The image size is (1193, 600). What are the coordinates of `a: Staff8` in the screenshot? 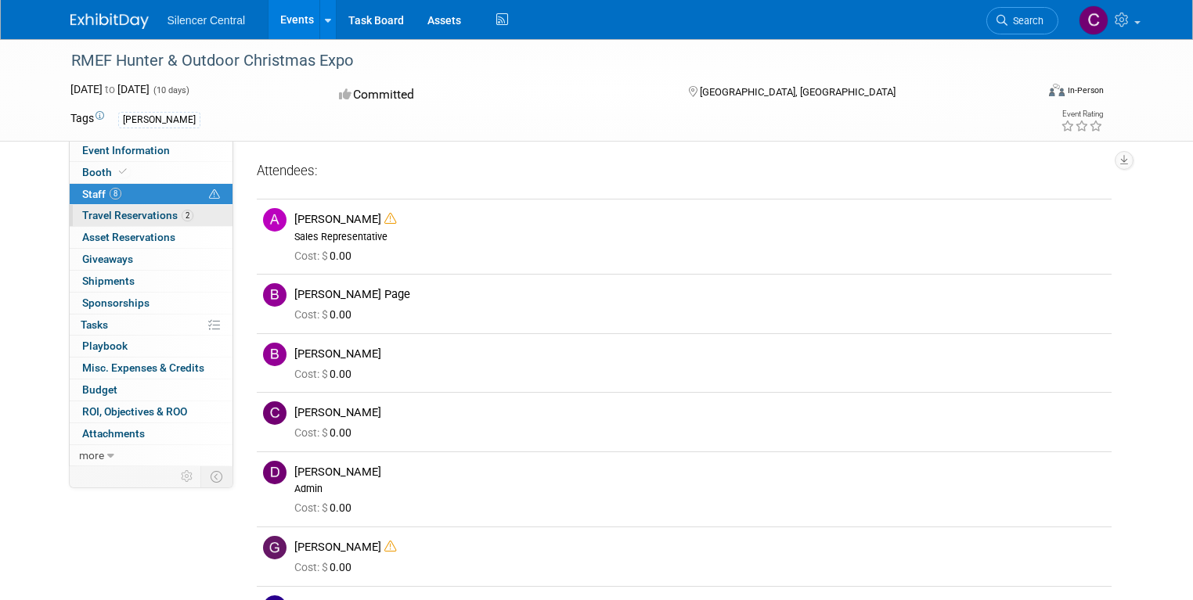 It's located at (151, 194).